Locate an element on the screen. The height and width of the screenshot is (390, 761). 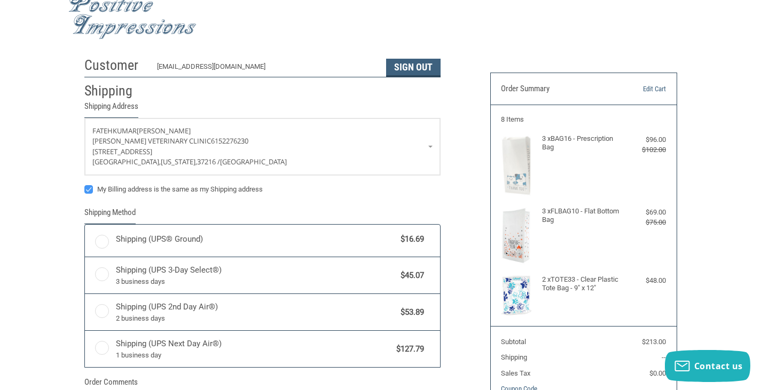
div: $102.00 is located at coordinates (645, 150).